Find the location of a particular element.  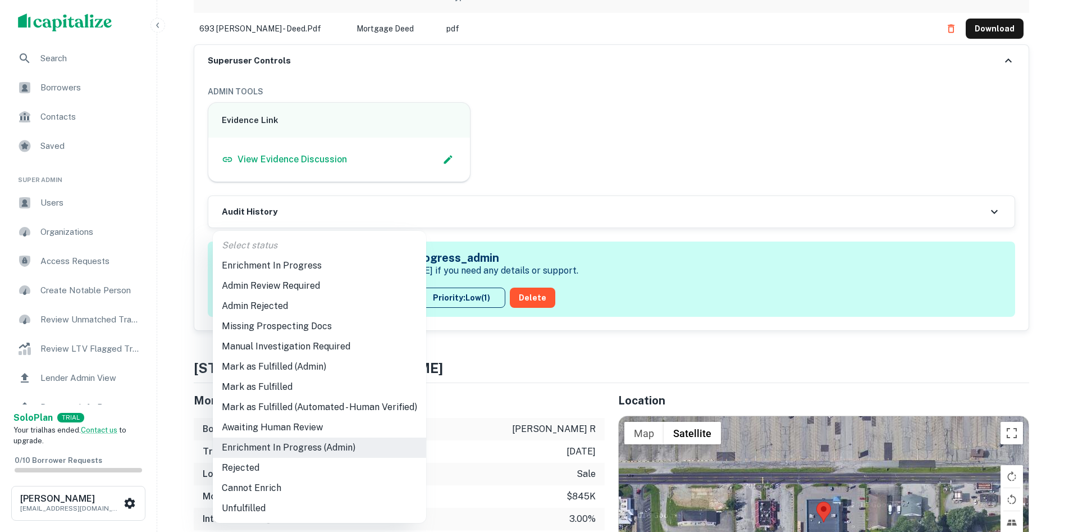

li: Mark as Fulfilled (Automated - Human Verified) is located at coordinates (320, 407).